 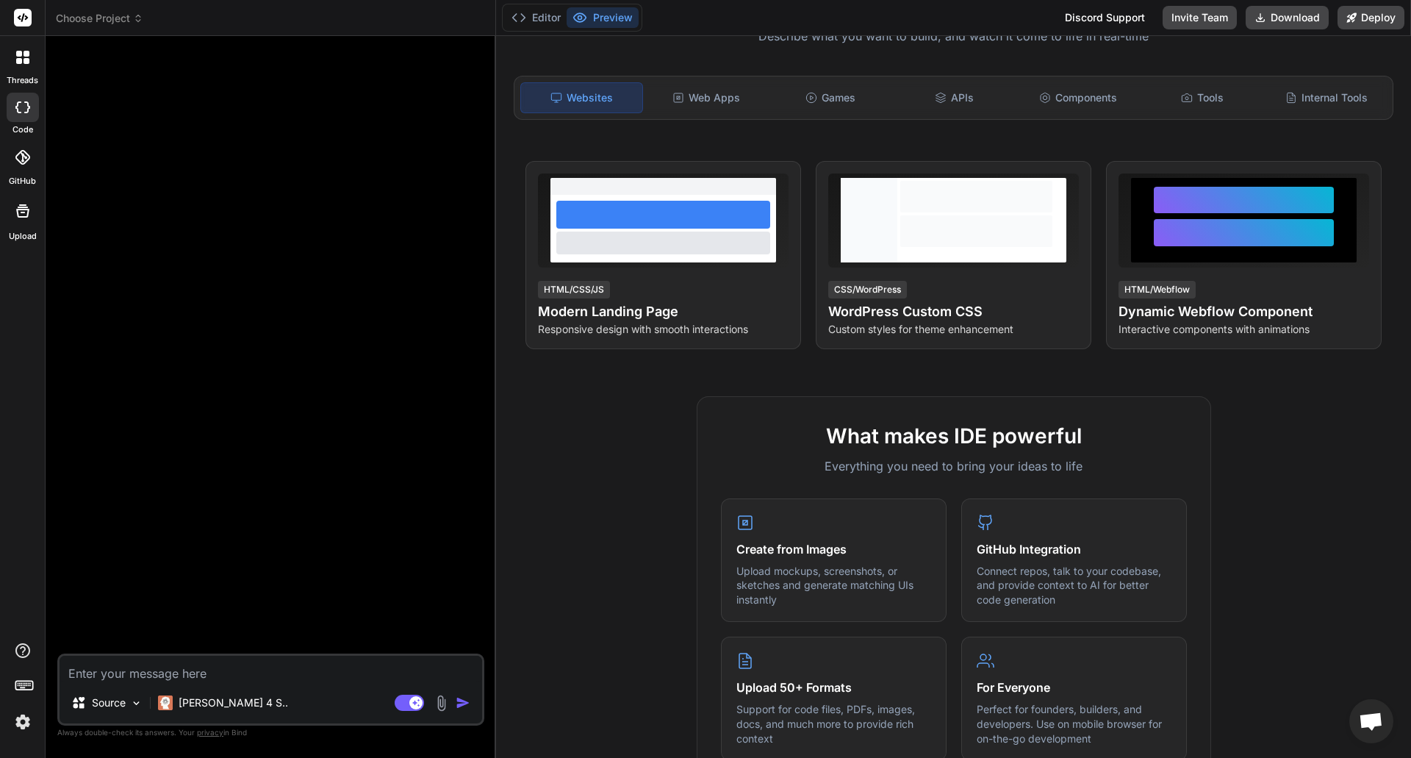 I want to click on div: HTML/CSS/JS, so click(x=574, y=290).